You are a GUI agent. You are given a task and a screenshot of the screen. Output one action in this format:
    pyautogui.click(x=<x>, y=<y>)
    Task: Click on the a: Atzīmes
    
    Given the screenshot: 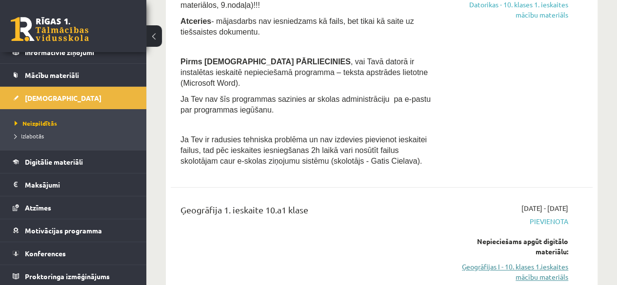 What is the action you would take?
    pyautogui.click(x=73, y=208)
    